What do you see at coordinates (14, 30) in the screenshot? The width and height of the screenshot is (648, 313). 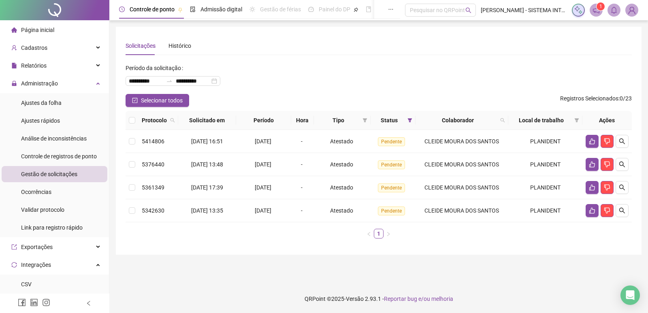 I see `span: home` at bounding box center [14, 30].